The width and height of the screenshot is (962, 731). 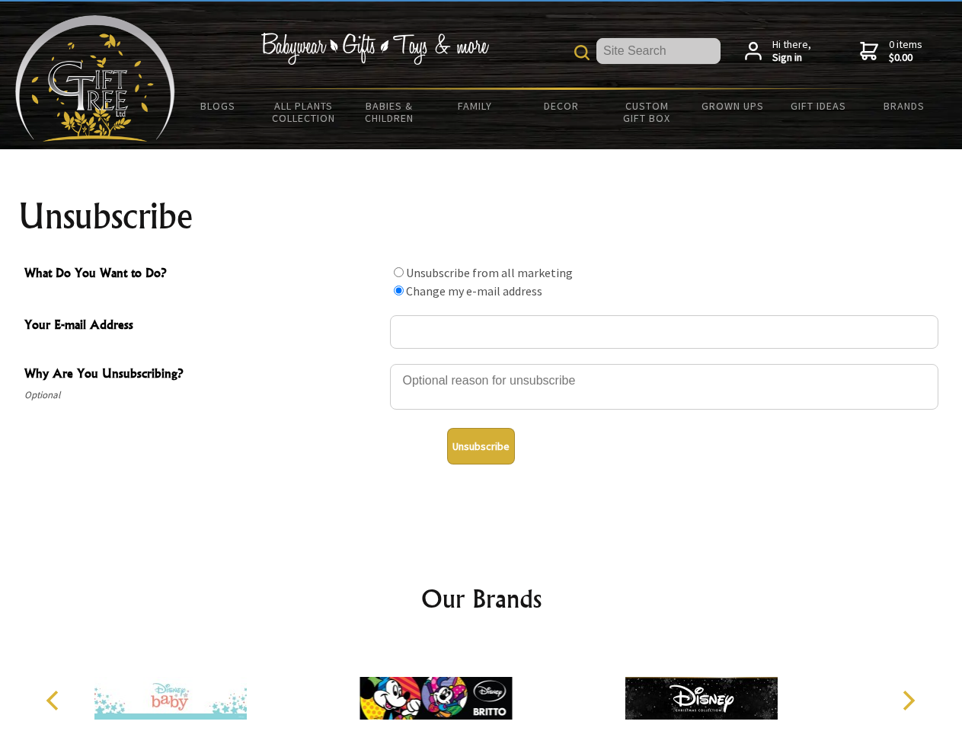 I want to click on textarea: Why Are You Unsubscribing?, so click(x=664, y=387).